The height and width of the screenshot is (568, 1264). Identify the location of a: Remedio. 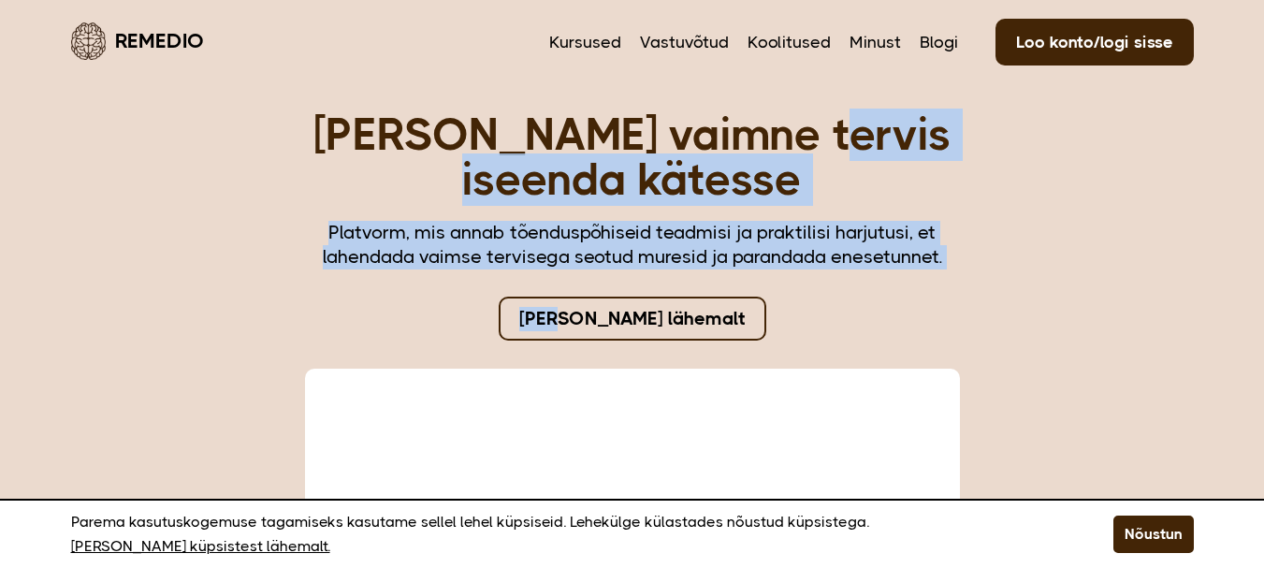
(138, 40).